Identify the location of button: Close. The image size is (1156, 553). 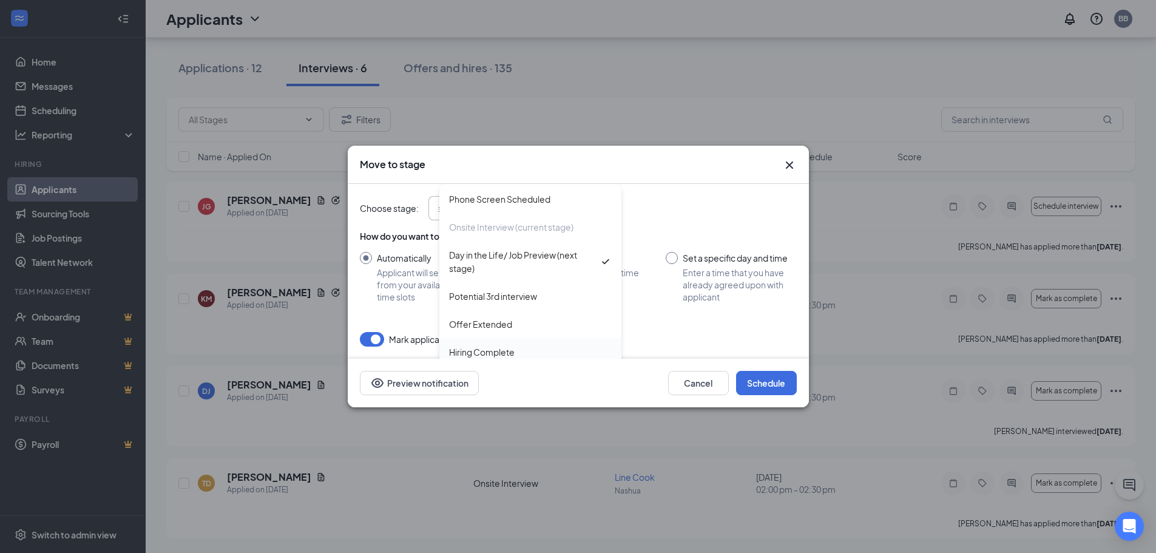
(789, 165).